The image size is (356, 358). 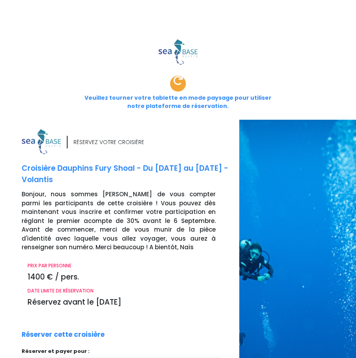 I want to click on p: Réserver cette croisière, so click(x=63, y=335).